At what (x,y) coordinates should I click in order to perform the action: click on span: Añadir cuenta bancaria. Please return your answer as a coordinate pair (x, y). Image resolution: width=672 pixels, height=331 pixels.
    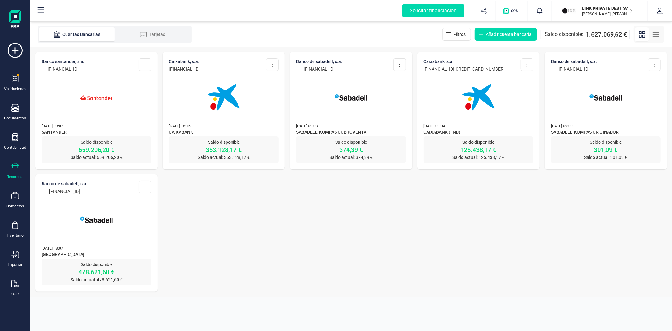
    Looking at the image, I should click on (508, 34).